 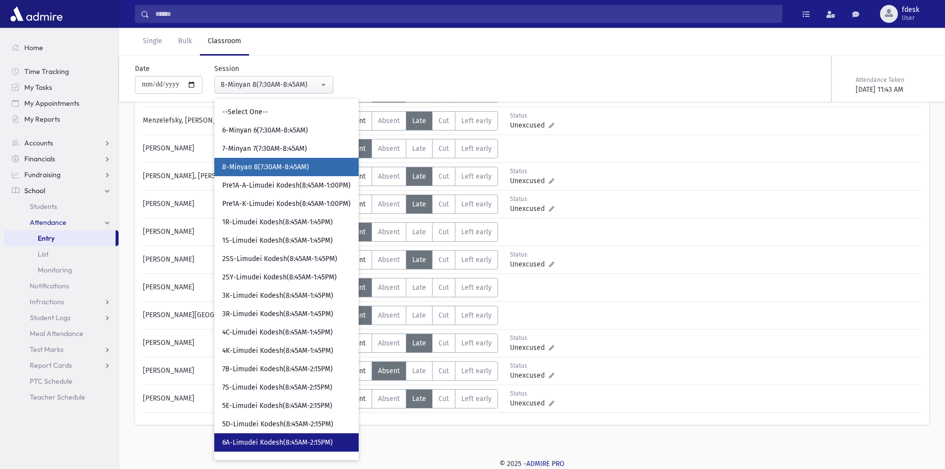 I want to click on span: Pre1A-K-Limudei Kodesh(8:45AM-1:00PM), so click(x=286, y=204).